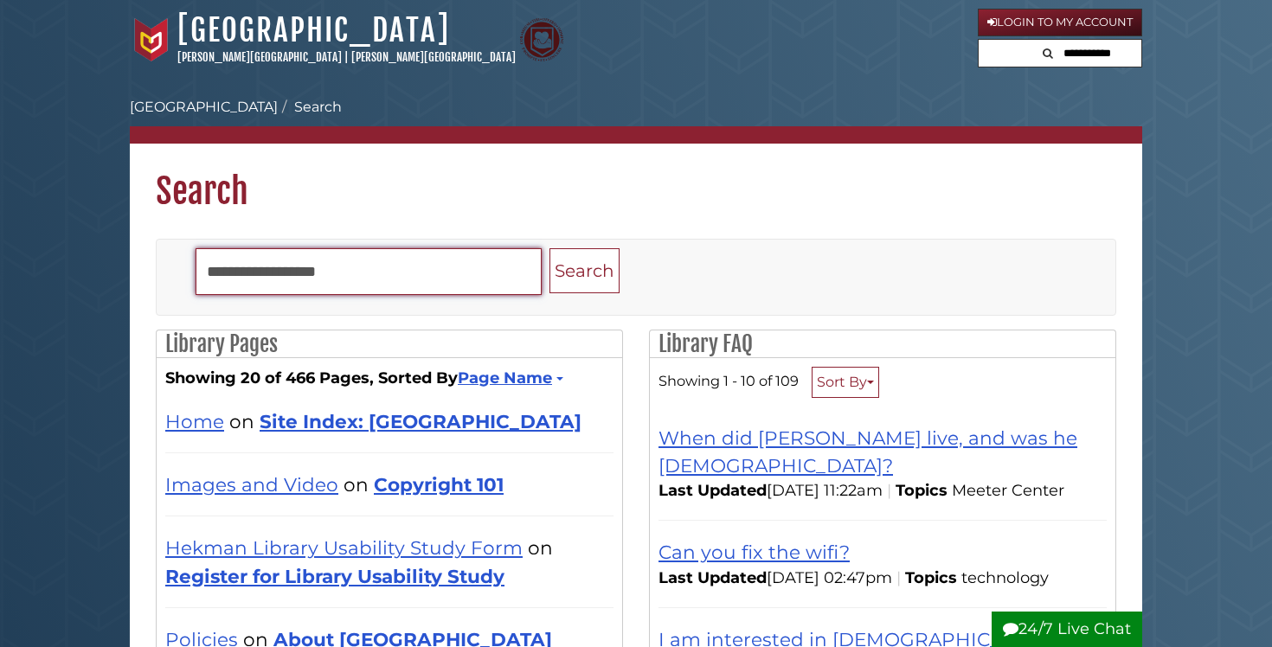  Describe the element at coordinates (310, 107) in the screenshot. I see `li: Search` at that location.